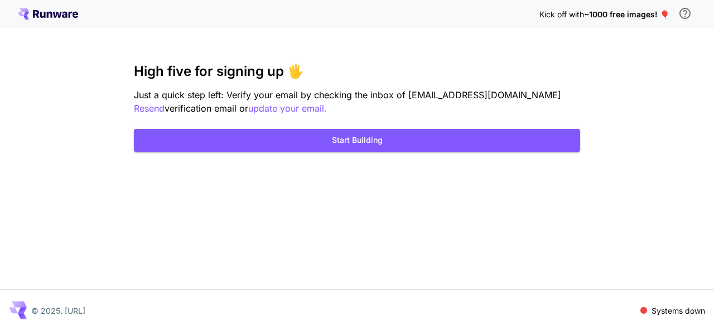 The width and height of the screenshot is (714, 331). I want to click on button: Start Building, so click(357, 140).